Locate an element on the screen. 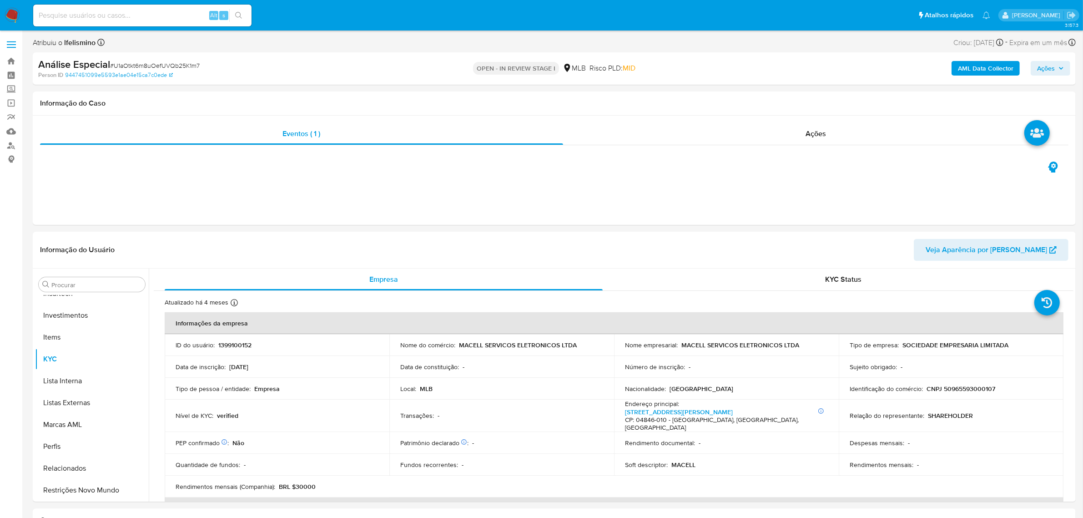 This screenshot has width=1083, height=518. p: Nome do comércio : is located at coordinates (428, 345).